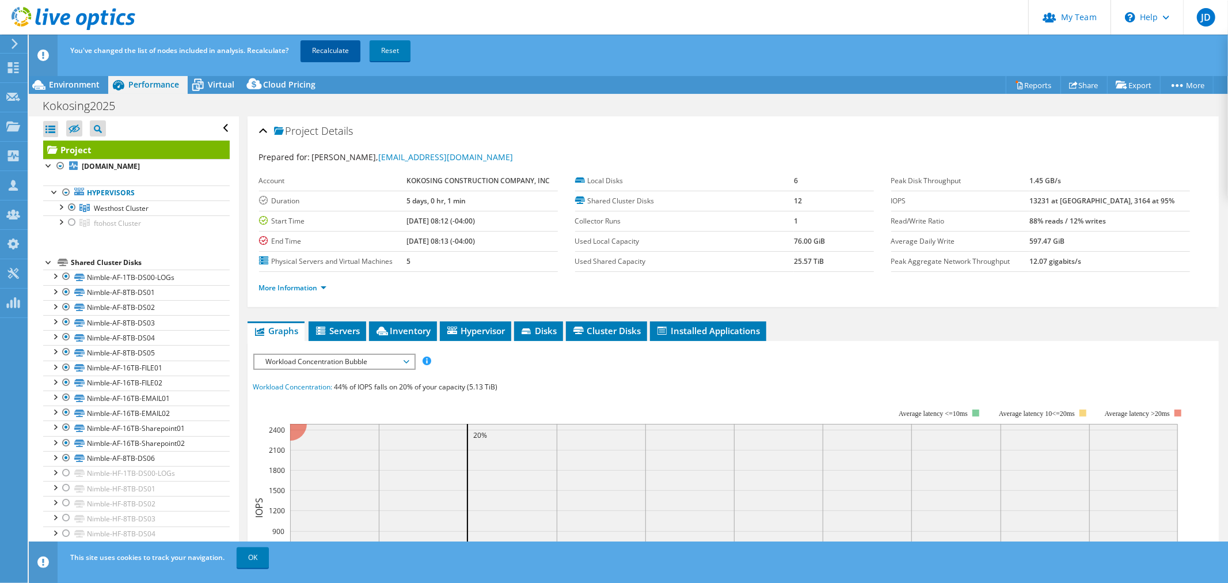  What do you see at coordinates (277, 490) in the screenshot?
I see `text: 1500` at bounding box center [277, 490].